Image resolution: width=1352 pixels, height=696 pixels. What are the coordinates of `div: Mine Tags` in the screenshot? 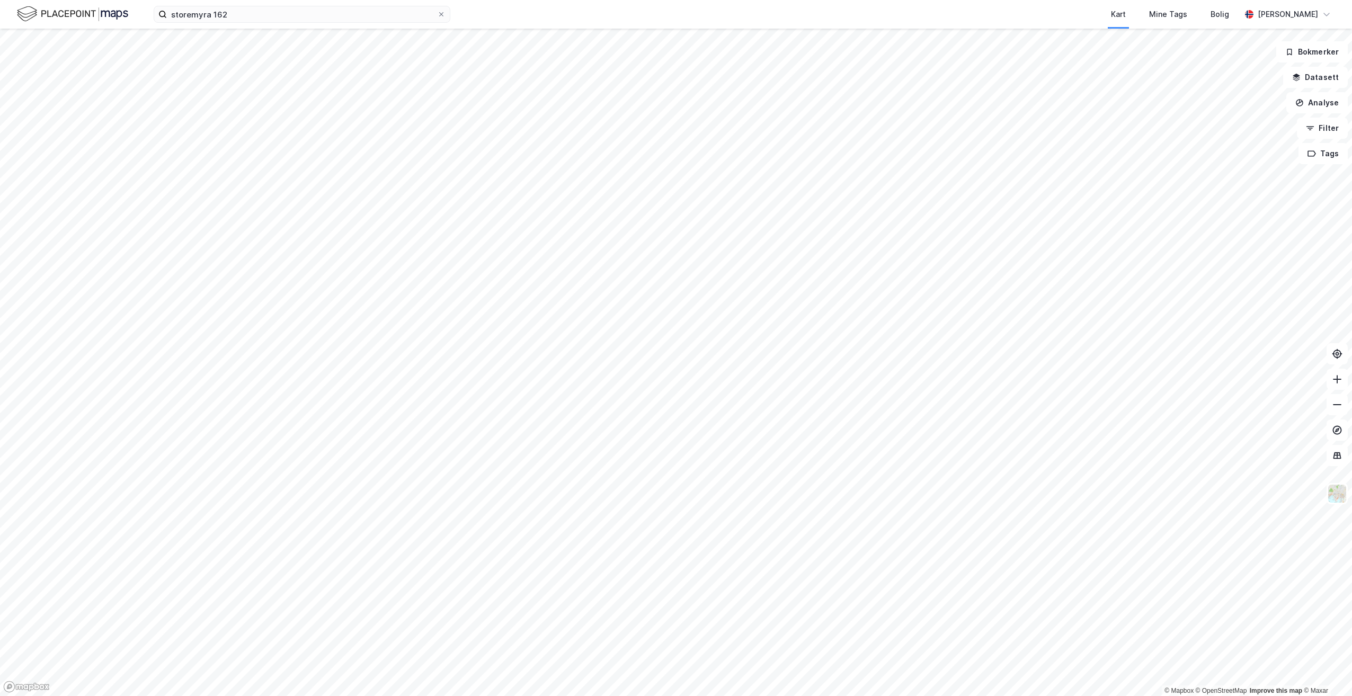 It's located at (1168, 14).